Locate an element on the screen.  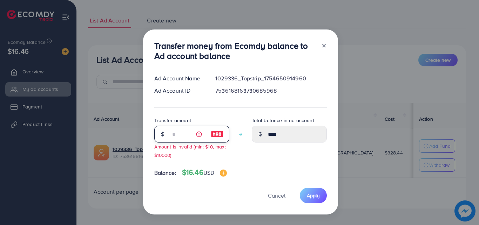
div: Ad Account ID is located at coordinates (179, 90).